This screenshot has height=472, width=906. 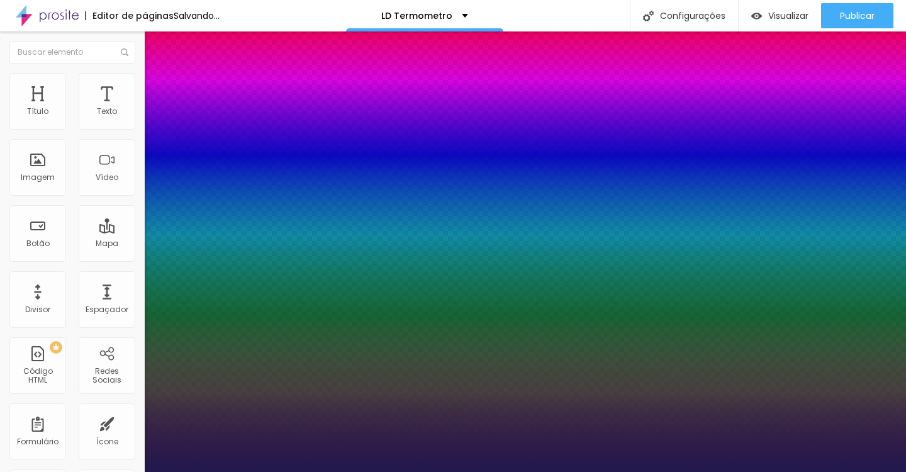 What do you see at coordinates (196, 16) in the screenshot?
I see `div: Salvando...` at bounding box center [196, 16].